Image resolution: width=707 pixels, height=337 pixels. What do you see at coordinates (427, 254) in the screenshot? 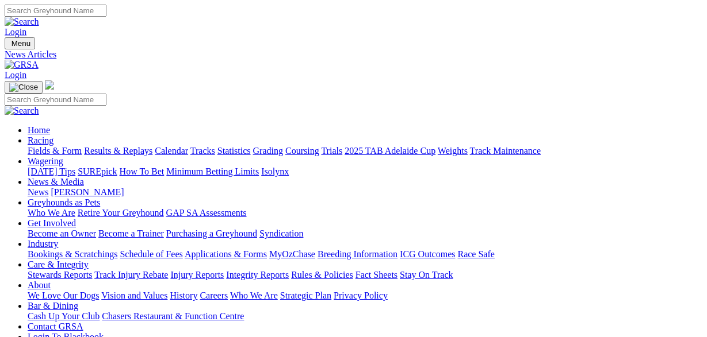
I see `a: ICG Outcomes` at bounding box center [427, 254].